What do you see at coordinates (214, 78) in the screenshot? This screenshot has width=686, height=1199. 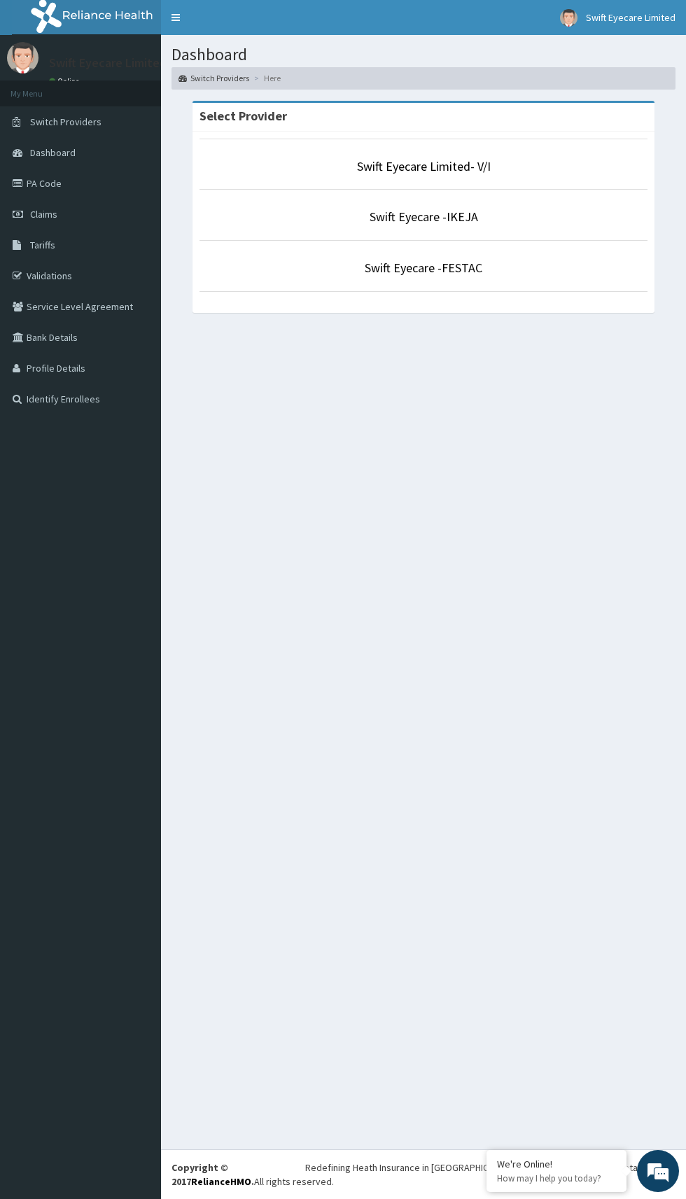 I see `a: Switch Providers` at bounding box center [214, 78].